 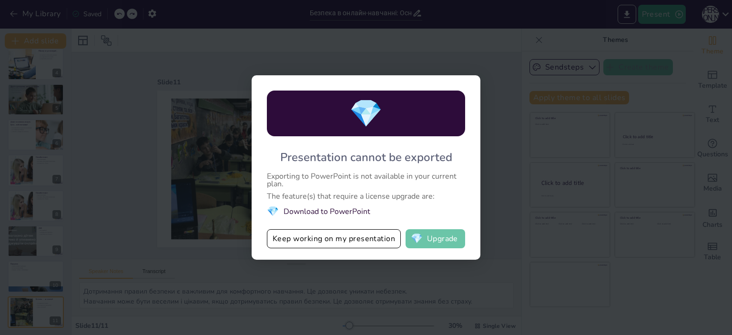 I want to click on button: diamondUpgrade, so click(x=435, y=239).